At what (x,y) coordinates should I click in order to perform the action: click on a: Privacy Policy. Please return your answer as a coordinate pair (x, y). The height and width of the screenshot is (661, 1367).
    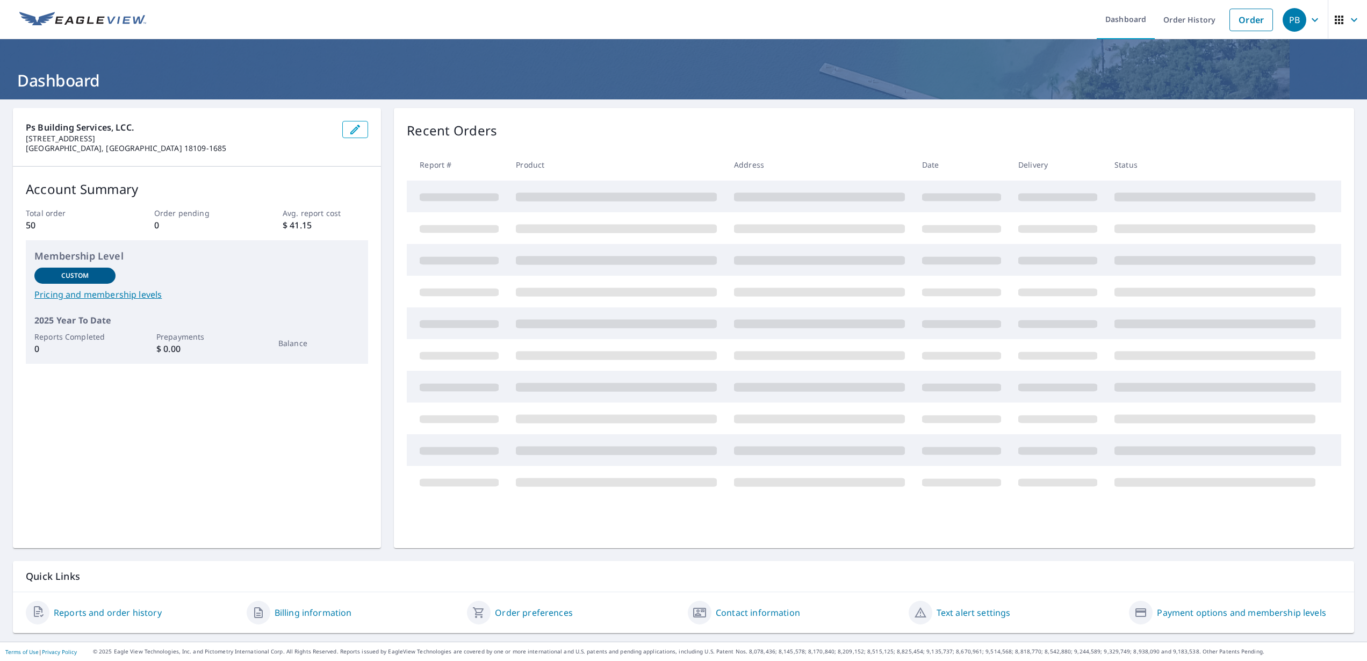
    Looking at the image, I should click on (59, 652).